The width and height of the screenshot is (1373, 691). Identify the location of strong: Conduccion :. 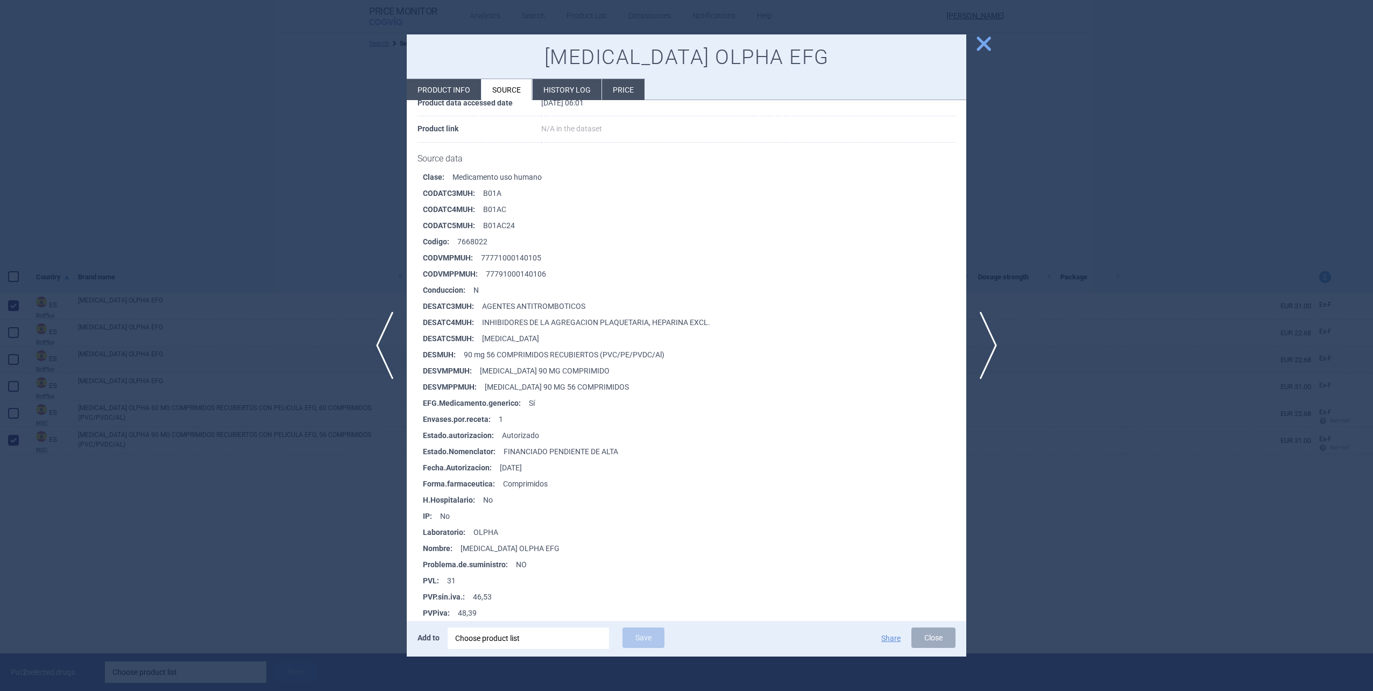
(448, 290).